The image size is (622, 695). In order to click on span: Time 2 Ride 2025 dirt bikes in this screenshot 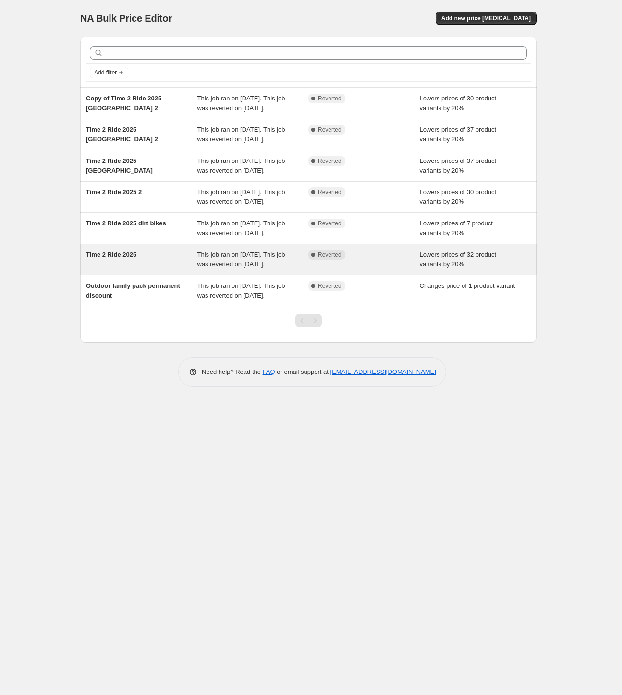, I will do `click(126, 223)`.